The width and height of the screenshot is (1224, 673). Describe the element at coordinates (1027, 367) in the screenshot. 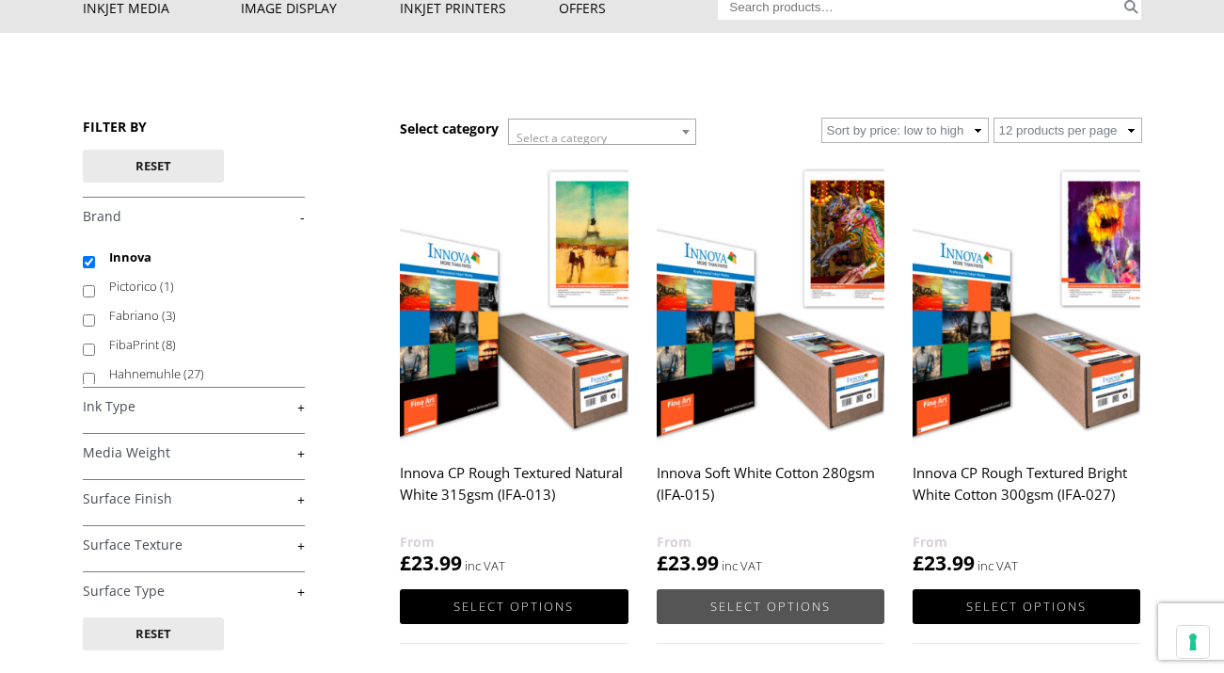

I see `a: Innova CP Rough Textured Bright White Cotton 300gsm (IFA-027) £23.99` at that location.